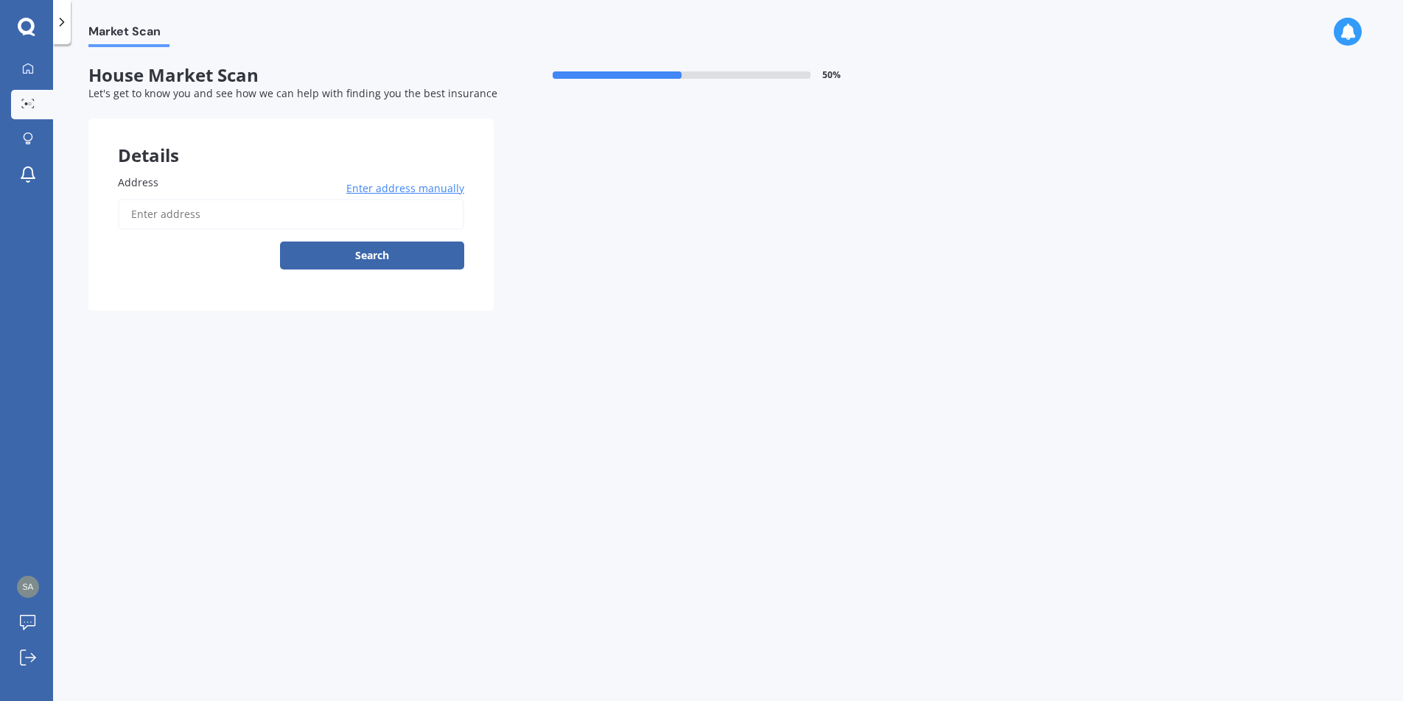  Describe the element at coordinates (291, 214) in the screenshot. I see `input: Enter address` at that location.